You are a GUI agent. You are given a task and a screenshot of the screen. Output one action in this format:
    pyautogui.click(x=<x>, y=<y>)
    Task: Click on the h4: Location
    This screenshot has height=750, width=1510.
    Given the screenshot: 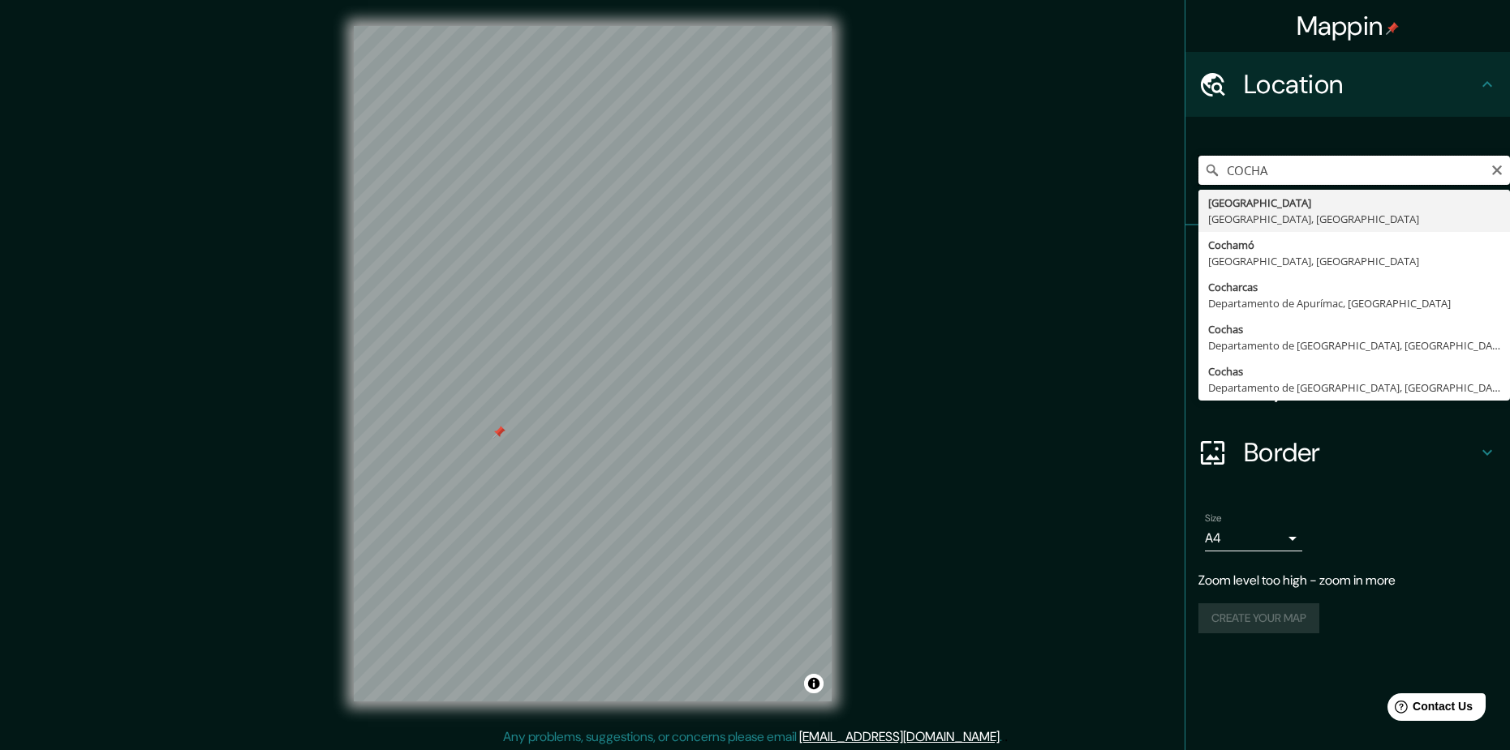 What is the action you would take?
    pyautogui.click(x=1360, y=84)
    